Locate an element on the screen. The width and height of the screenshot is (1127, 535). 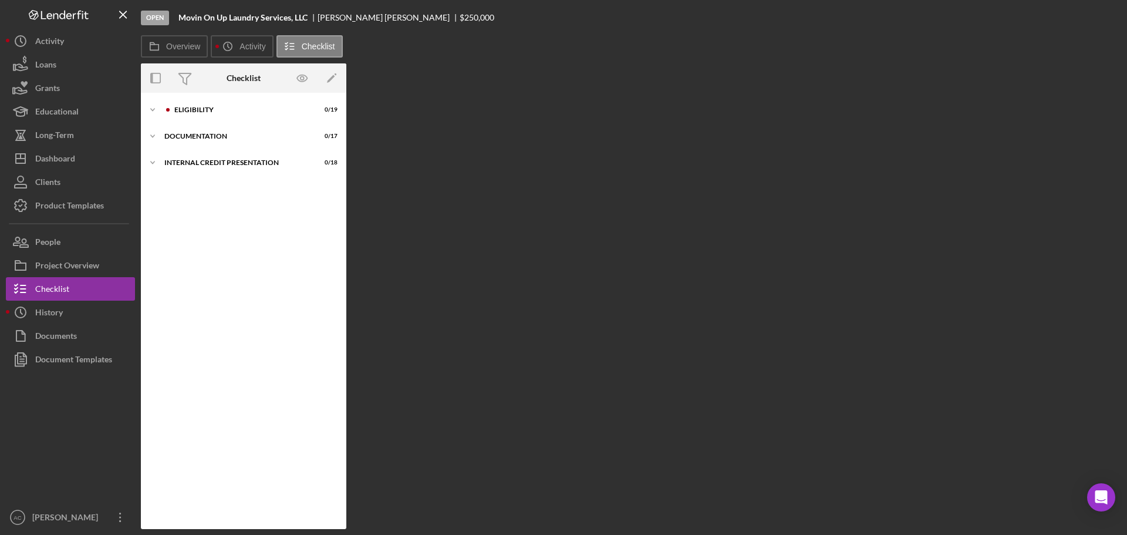
a: Checklist is located at coordinates (70, 289).